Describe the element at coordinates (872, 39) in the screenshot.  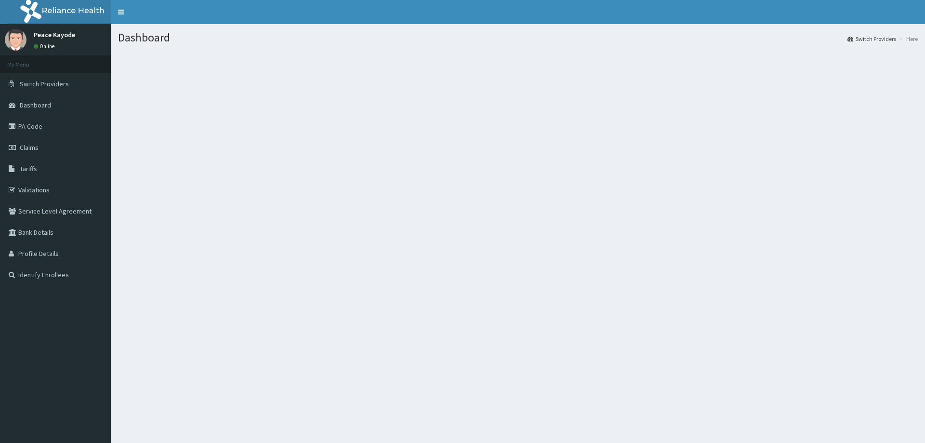
I see `a: Switch Providers` at that location.